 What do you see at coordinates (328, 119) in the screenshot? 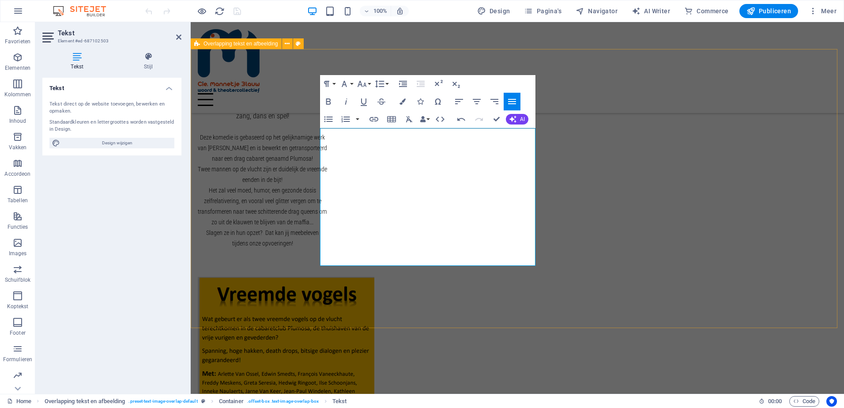
I see `button: Unordered List` at bounding box center [328, 119].